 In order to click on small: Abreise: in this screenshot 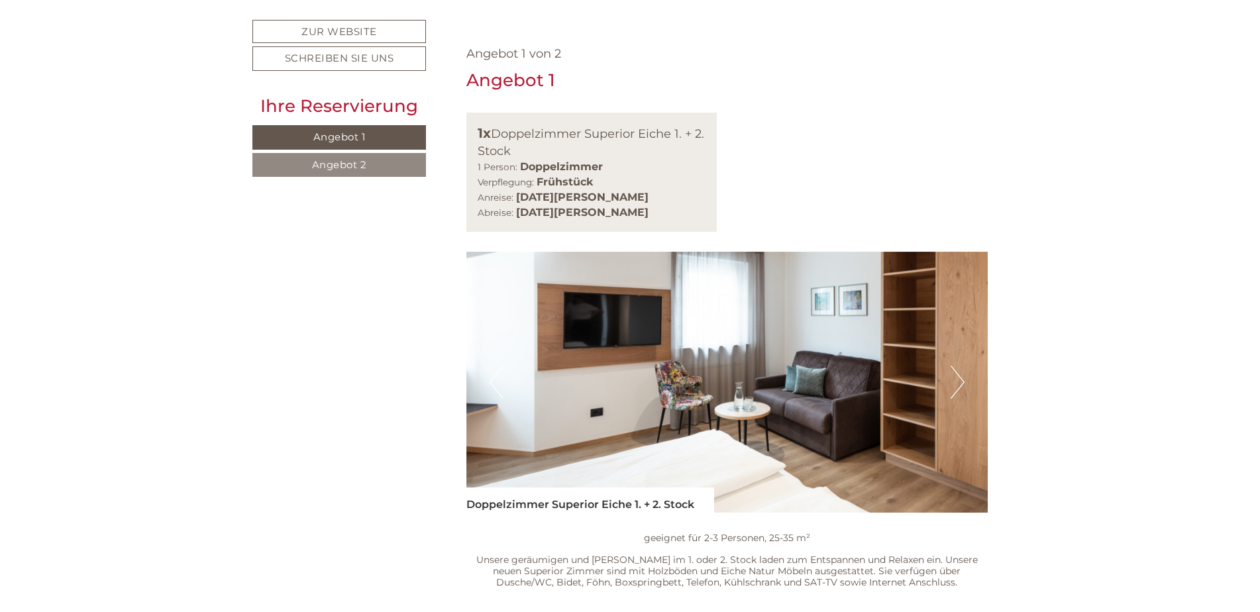, I will do `click(496, 213)`.